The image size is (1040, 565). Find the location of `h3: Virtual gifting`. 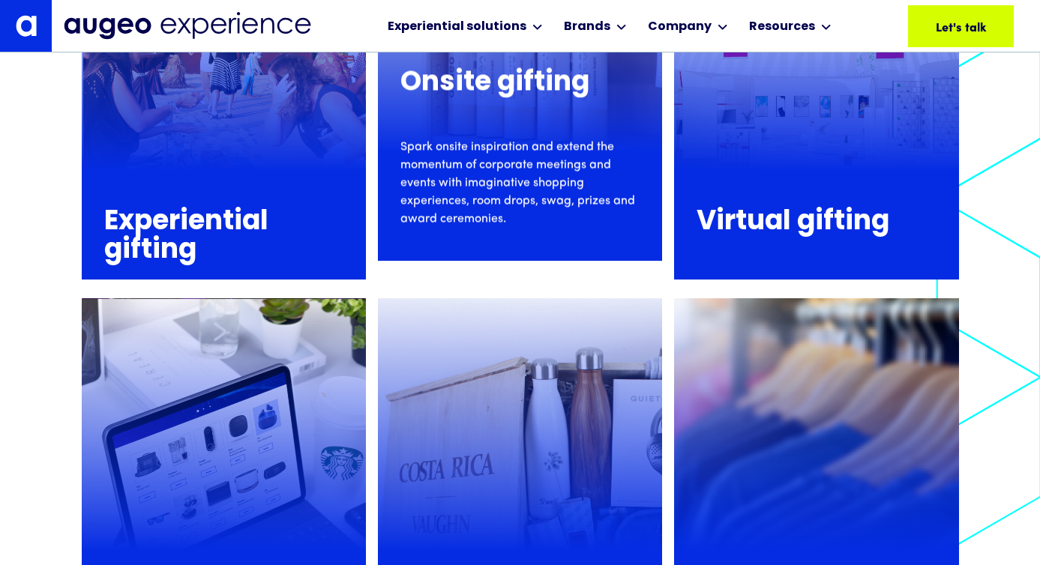

h3: Virtual gifting is located at coordinates (816, 223).